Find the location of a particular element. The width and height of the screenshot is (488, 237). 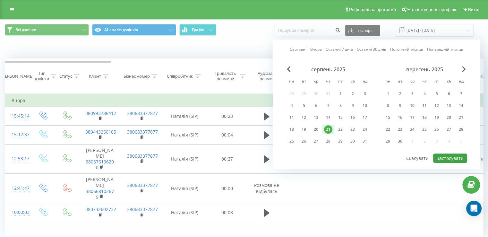

div: Аудіозапис розмови is located at coordinates (268, 76).